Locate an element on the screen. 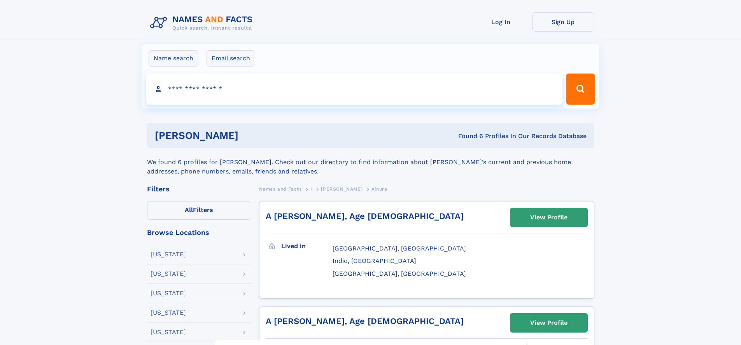  button: Search Button is located at coordinates (580, 89).